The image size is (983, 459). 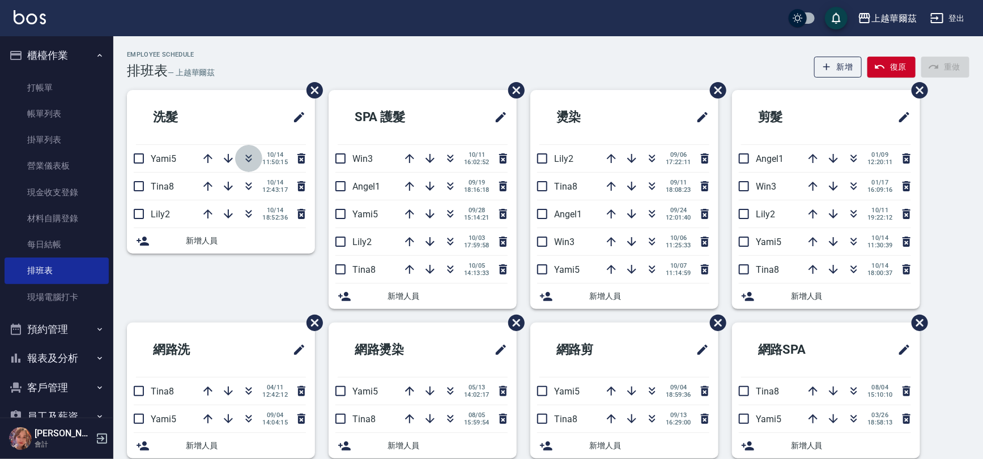 What do you see at coordinates (678, 217) in the screenshot?
I see `span: 12:01:40` at bounding box center [678, 217].